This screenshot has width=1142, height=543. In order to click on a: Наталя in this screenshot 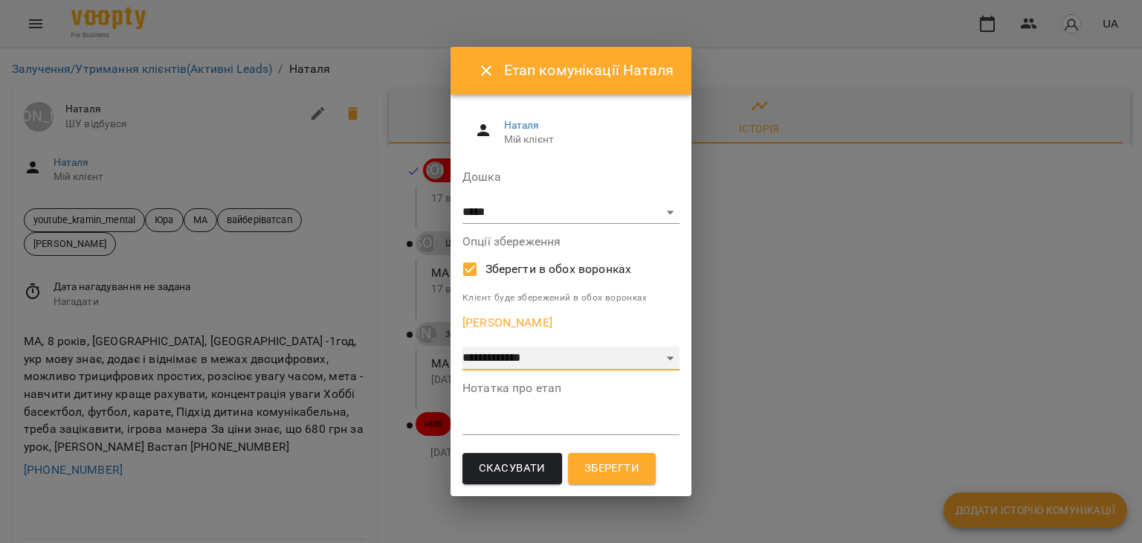, I will do `click(522, 125)`.